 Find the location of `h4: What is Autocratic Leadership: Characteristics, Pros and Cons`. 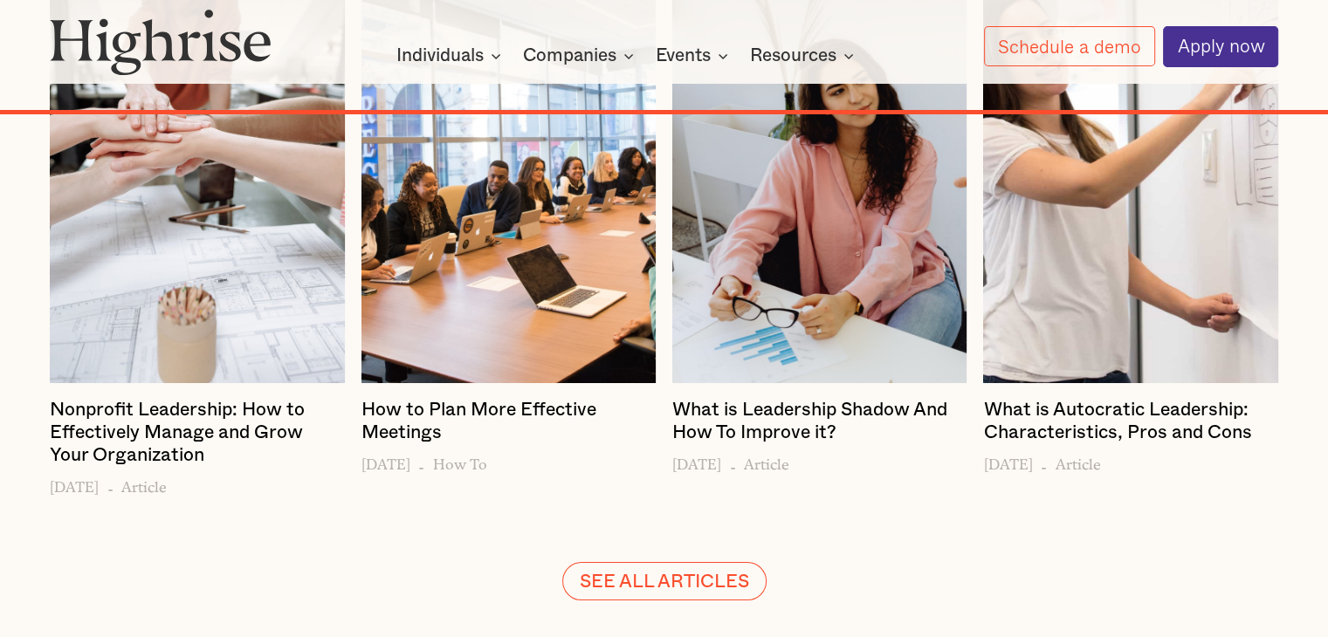

h4: What is Autocratic Leadership: Characteristics, Pros and Cons is located at coordinates (1129, 421).